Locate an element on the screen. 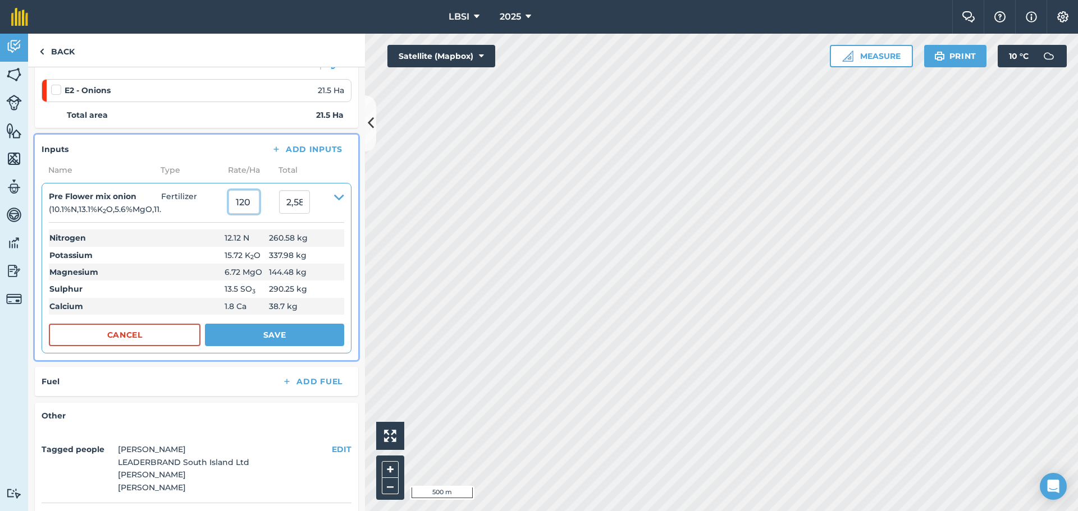 The image size is (1078, 511). img: A cog icon is located at coordinates (1063, 17).